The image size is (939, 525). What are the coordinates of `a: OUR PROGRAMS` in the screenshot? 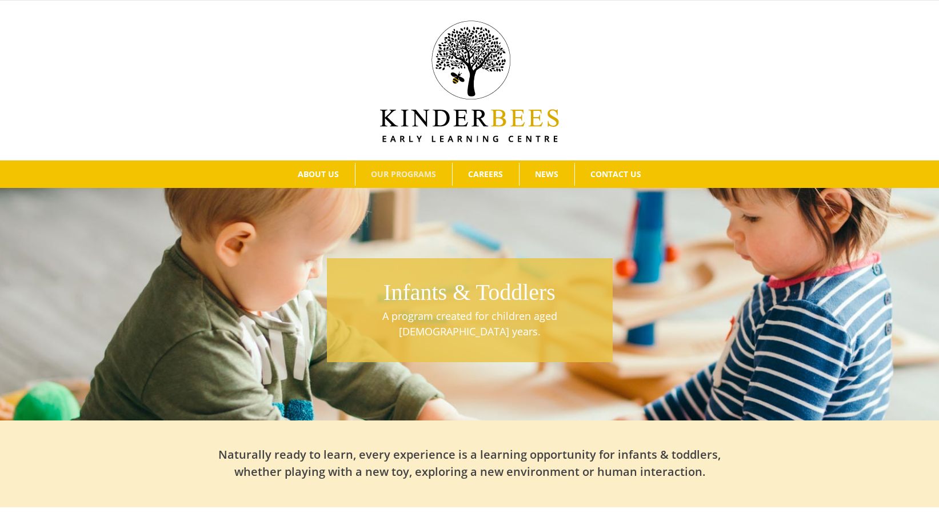 It's located at (404, 174).